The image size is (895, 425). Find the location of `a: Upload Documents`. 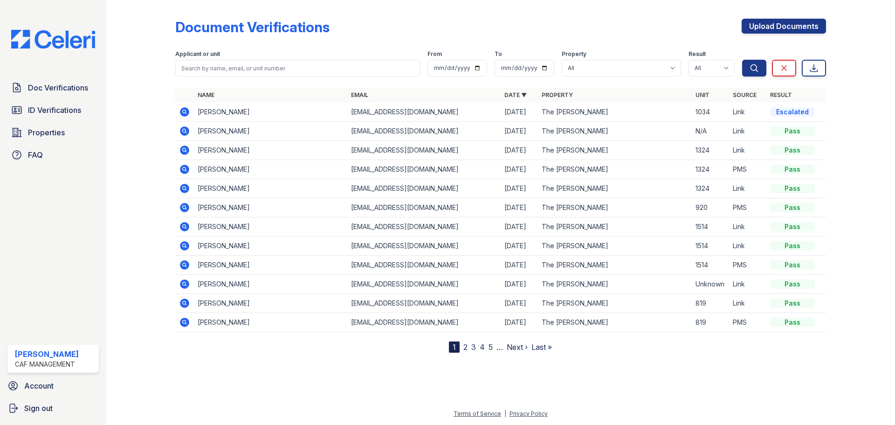

a: Upload Documents is located at coordinates (784, 26).